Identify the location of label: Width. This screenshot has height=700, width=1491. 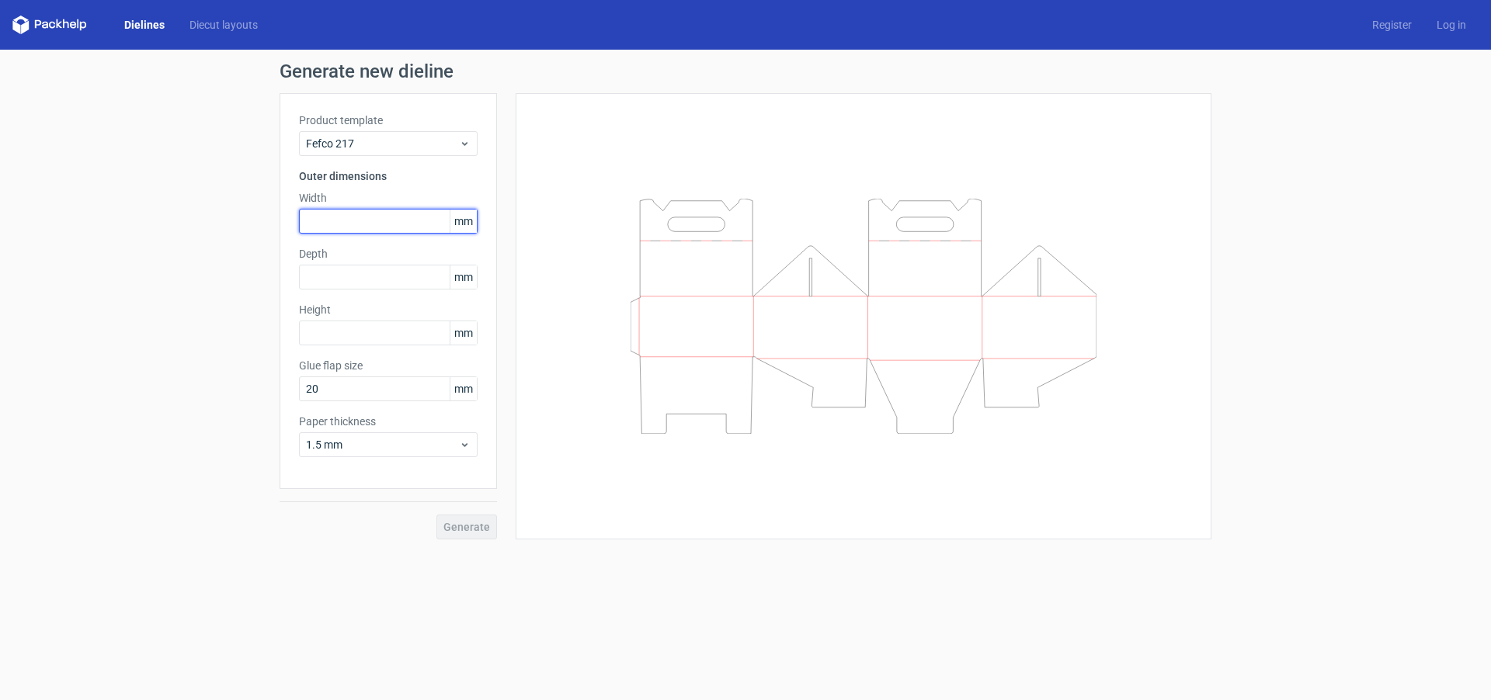
(388, 198).